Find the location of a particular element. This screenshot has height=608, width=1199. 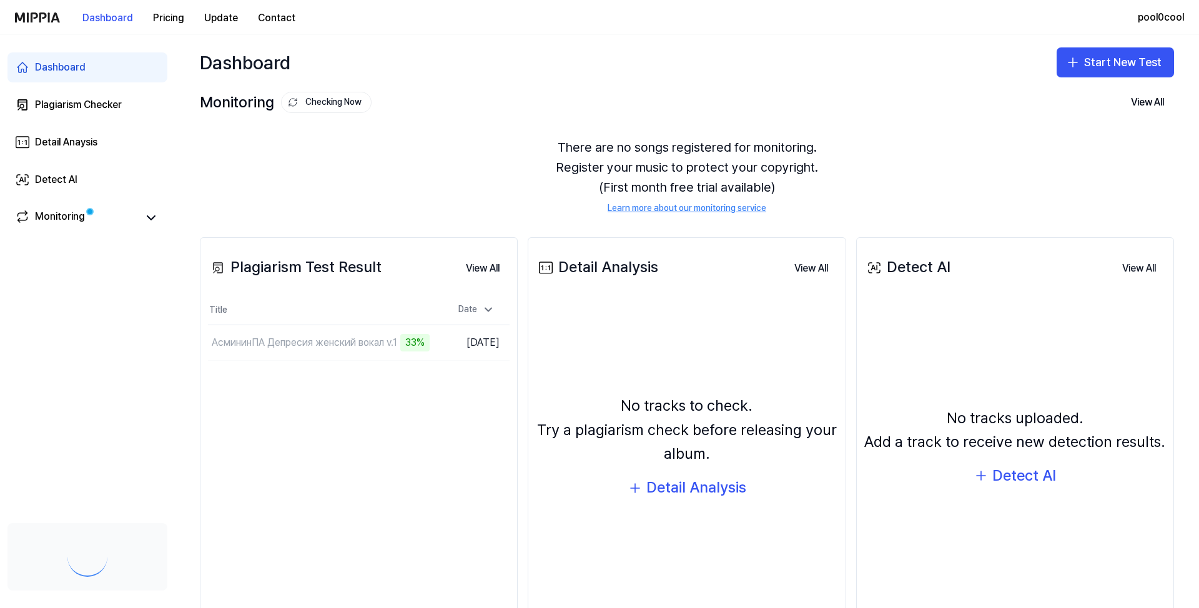

th: Title is located at coordinates (321, 310).